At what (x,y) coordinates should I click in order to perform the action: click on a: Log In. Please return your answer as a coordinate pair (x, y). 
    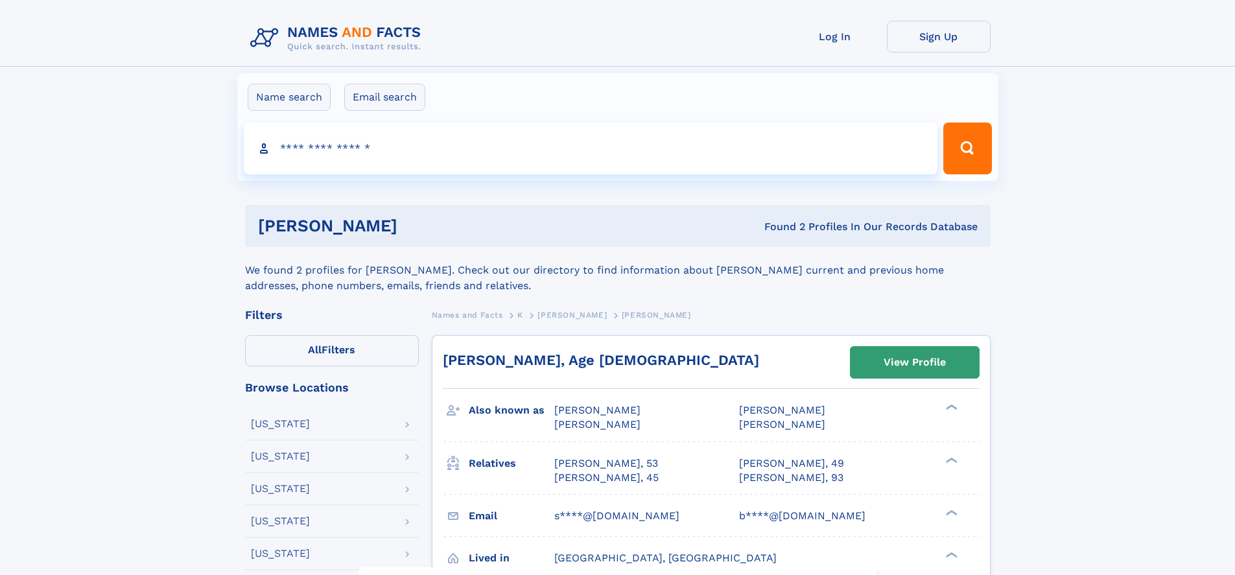
    Looking at the image, I should click on (835, 36).